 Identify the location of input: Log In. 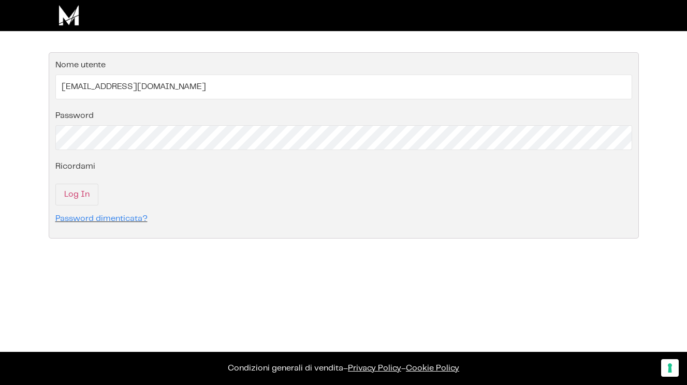
(77, 195).